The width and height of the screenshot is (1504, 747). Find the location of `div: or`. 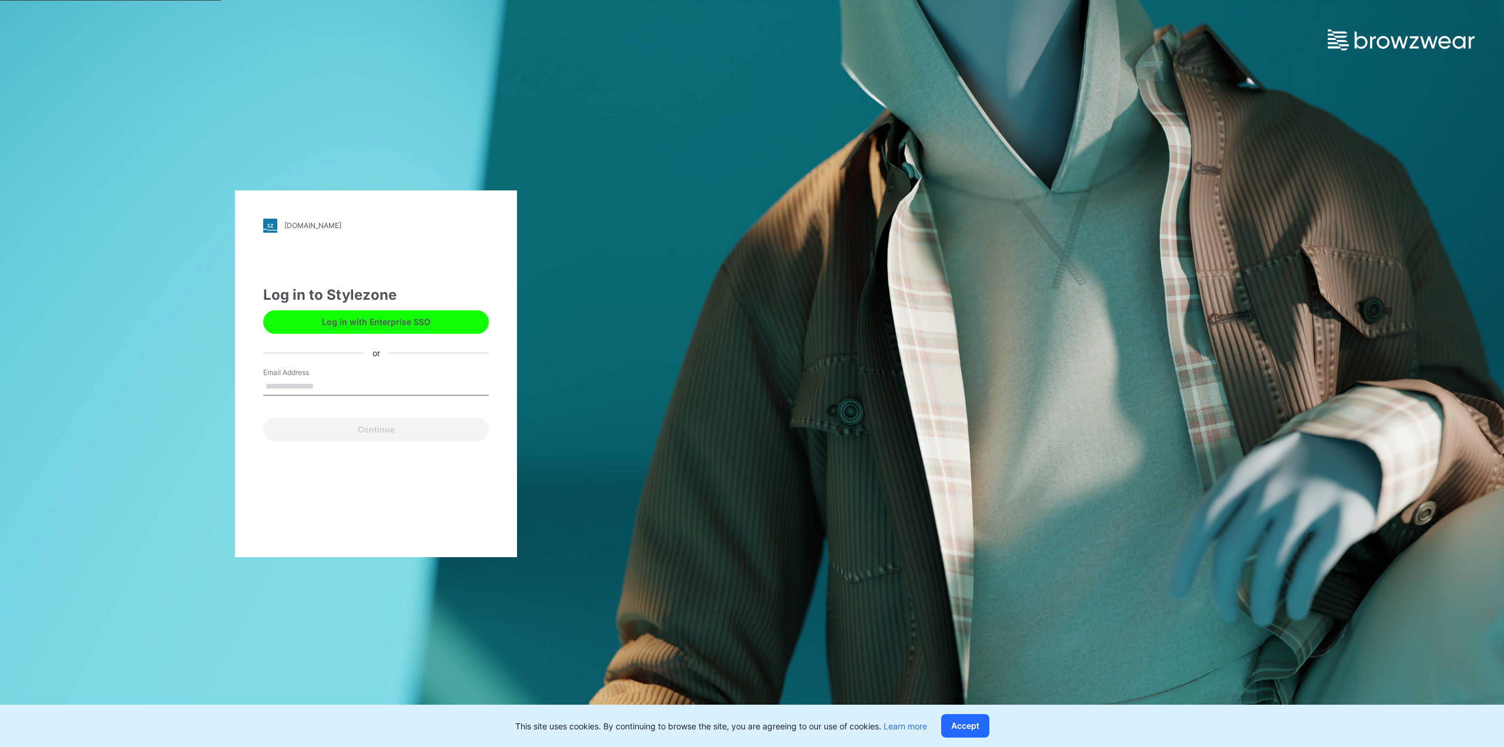

div: or is located at coordinates (376, 353).